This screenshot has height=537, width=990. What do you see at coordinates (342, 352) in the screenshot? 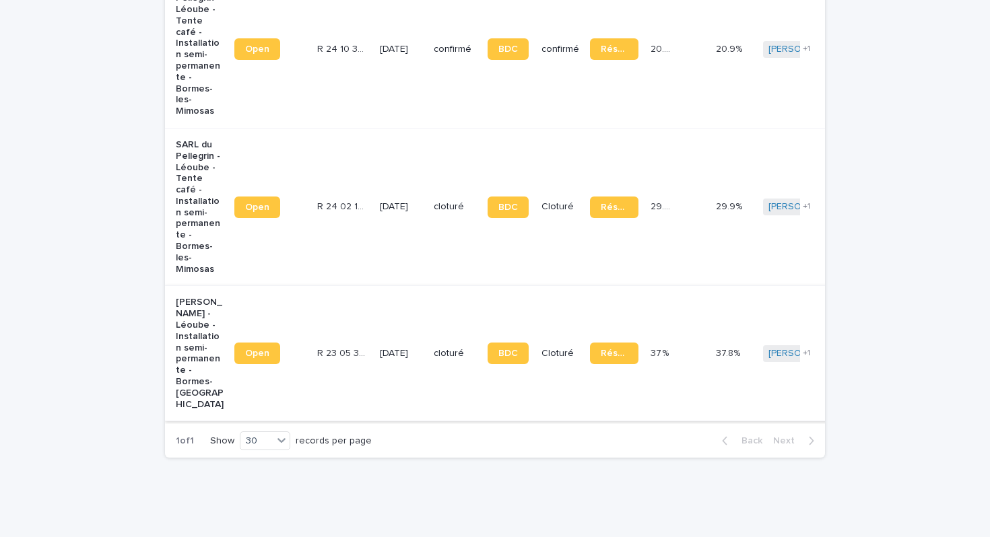
I see `p: R 23 05 368` at bounding box center [342, 352].